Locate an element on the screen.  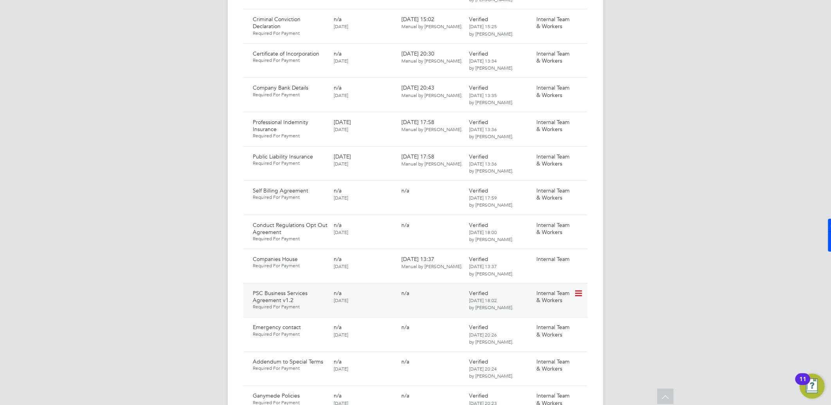
span: Internal Team is located at coordinates (553, 259).